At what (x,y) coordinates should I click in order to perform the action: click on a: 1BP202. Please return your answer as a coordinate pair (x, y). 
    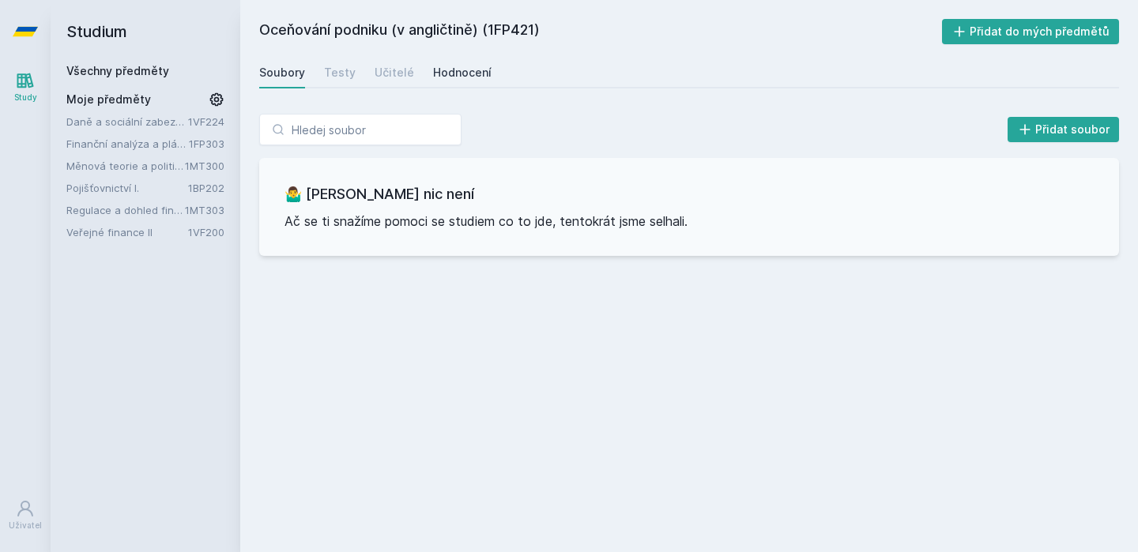
    Looking at the image, I should click on (206, 188).